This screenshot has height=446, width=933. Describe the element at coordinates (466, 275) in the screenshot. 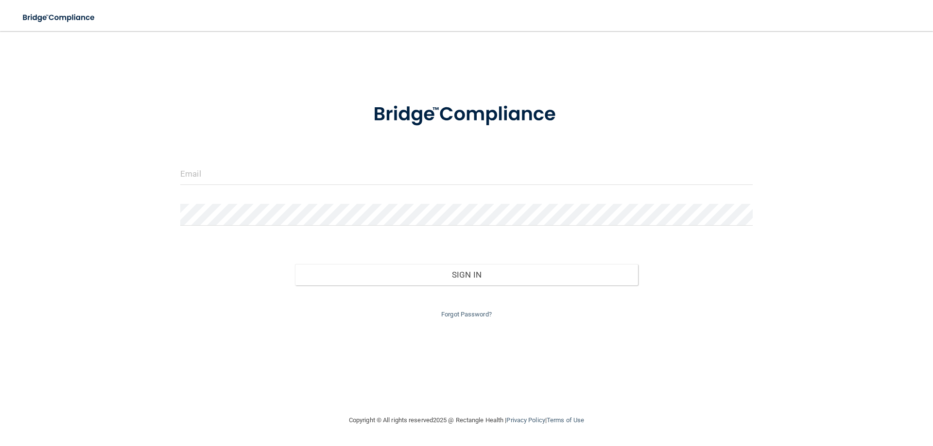

I see `button: Sign In` at that location.